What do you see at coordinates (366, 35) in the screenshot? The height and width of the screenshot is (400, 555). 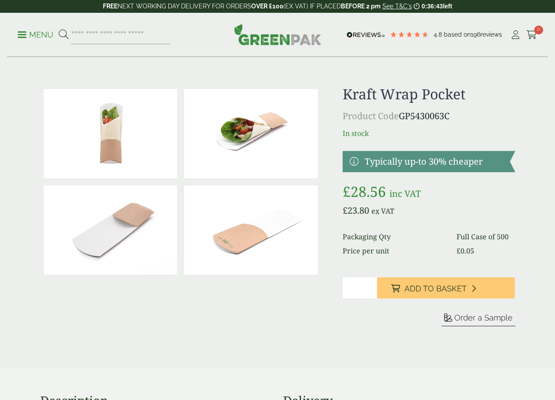 I see `img: REVIEWS.io` at bounding box center [366, 35].